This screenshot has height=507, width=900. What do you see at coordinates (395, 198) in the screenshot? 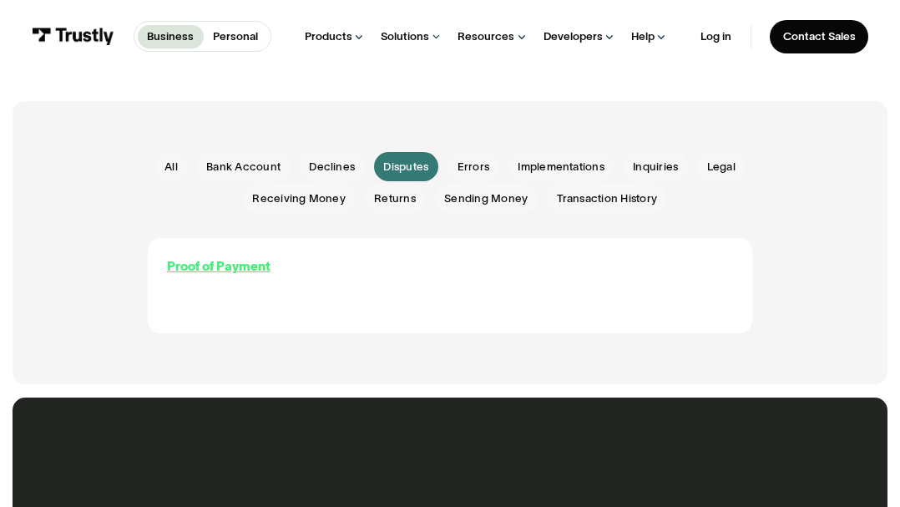
I see `span: Returns` at bounding box center [395, 198].